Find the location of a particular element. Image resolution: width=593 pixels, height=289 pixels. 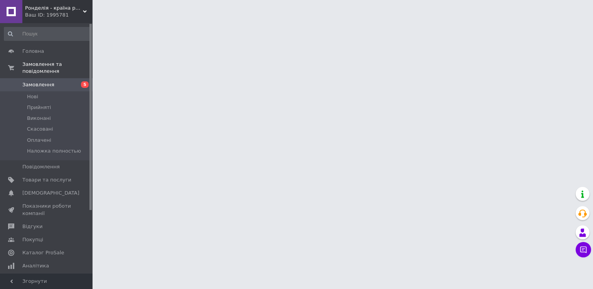

span: Каталог ProSale is located at coordinates (43, 253).